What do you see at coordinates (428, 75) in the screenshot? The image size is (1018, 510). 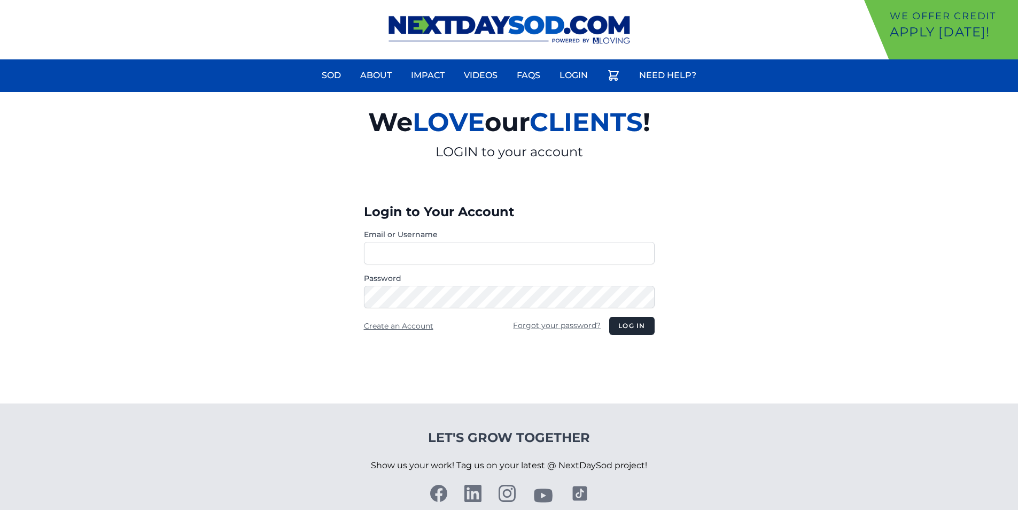 I see `a: Impact` at bounding box center [428, 75].